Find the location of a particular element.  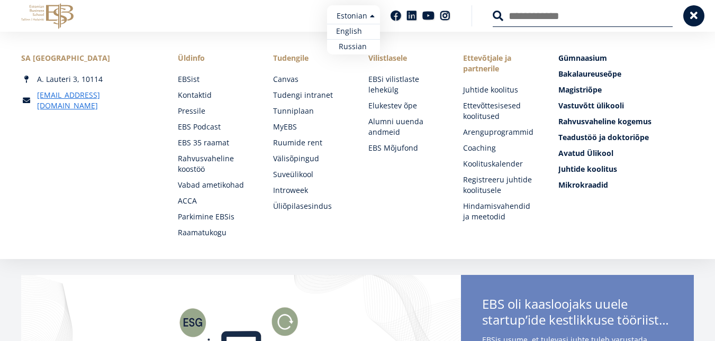

span: Teadustöö ja doktoriõpe is located at coordinates (603, 137).